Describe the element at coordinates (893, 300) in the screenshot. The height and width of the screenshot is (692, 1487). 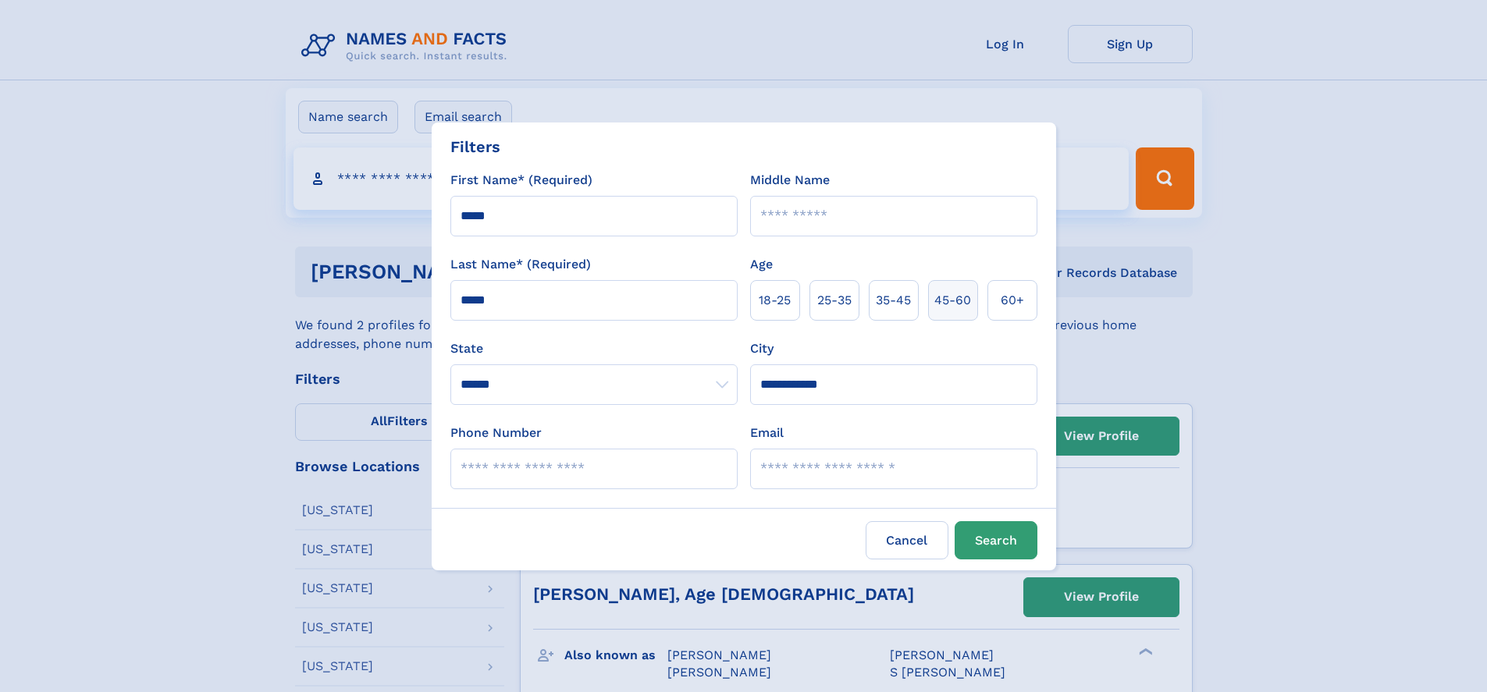
I see `span: 35‑45` at that location.